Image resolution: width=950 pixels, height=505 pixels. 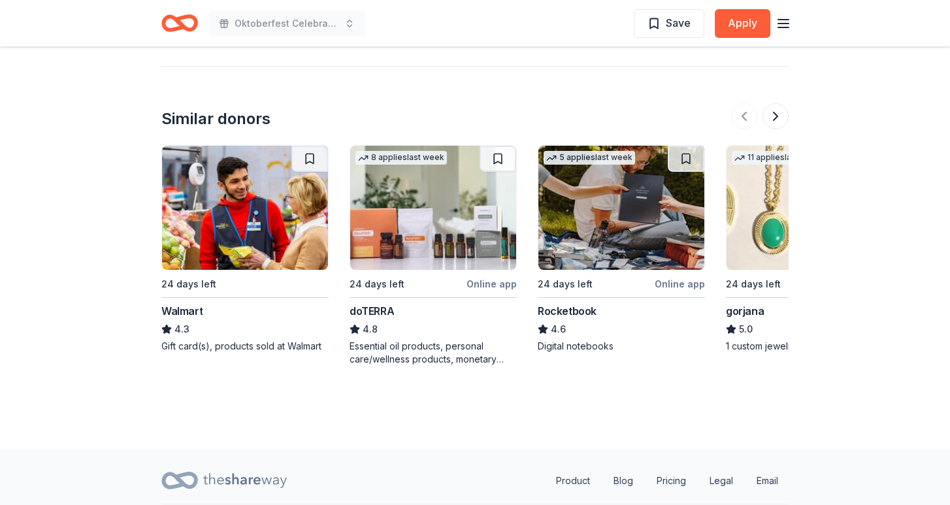 I want to click on div: Similar donors, so click(x=216, y=119).